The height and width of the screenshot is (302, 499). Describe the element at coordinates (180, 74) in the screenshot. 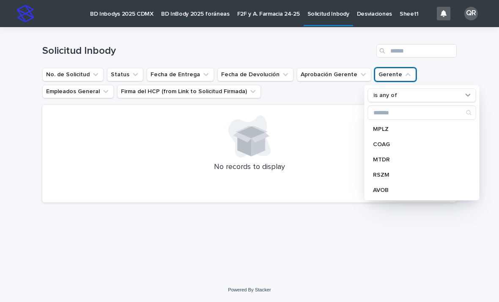

I see `button: Fecha de Entrega` at that location.